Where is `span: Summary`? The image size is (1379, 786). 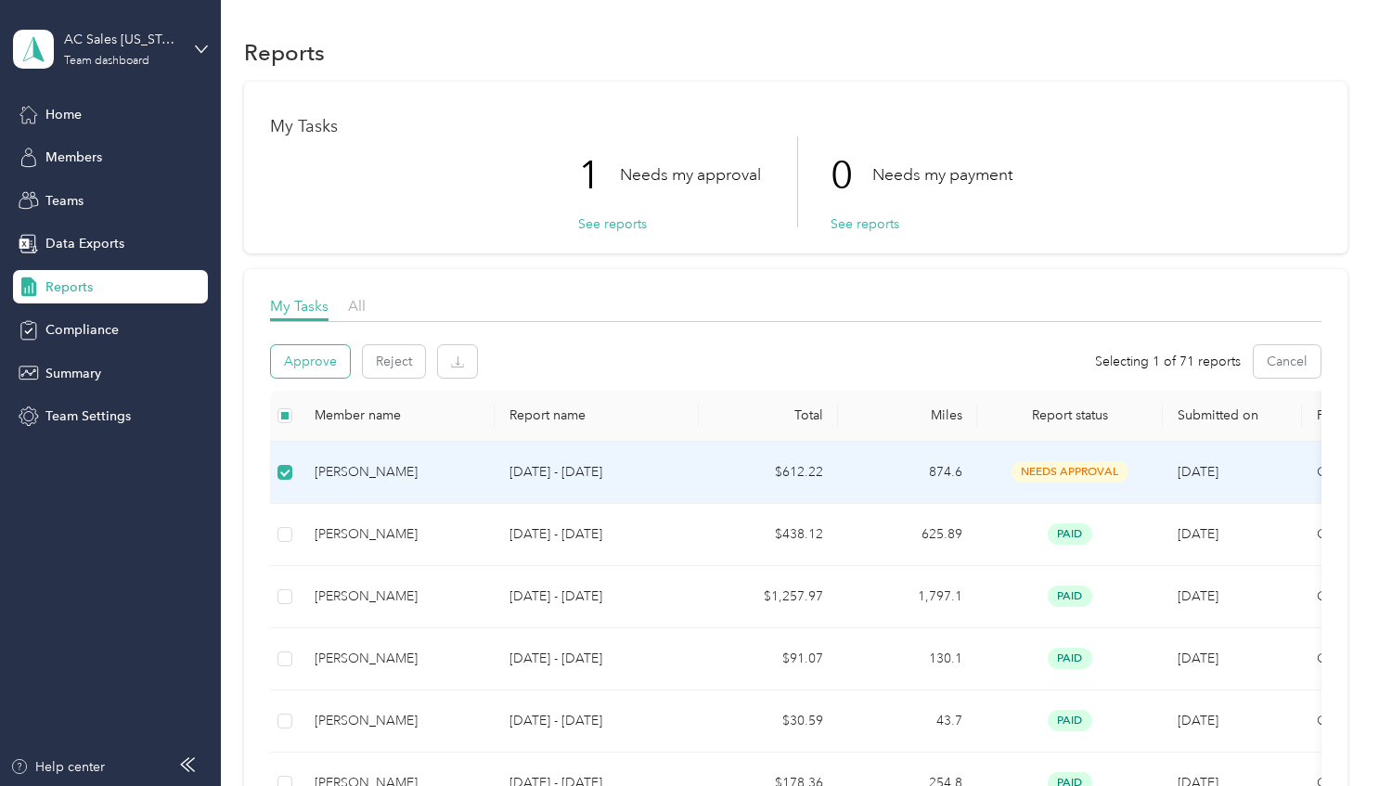
span: Summary is located at coordinates (73, 373).